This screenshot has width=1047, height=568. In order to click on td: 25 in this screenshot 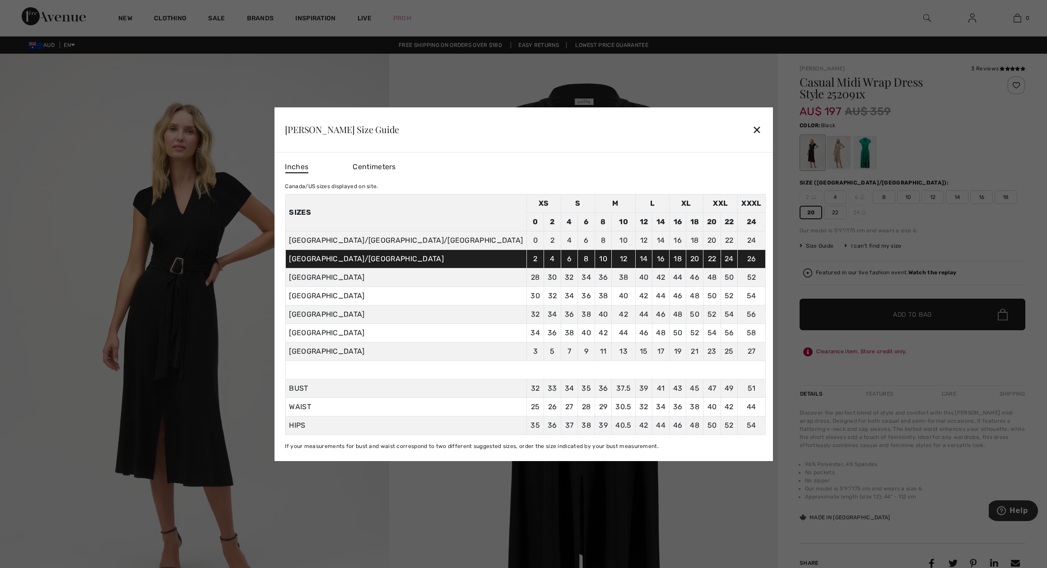, I will do `click(729, 351)`.